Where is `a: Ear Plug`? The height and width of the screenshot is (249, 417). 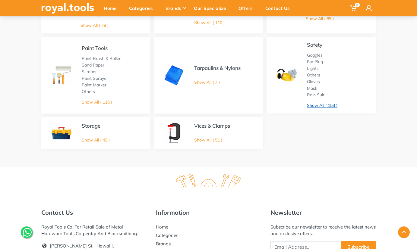 a: Ear Plug is located at coordinates (315, 62).